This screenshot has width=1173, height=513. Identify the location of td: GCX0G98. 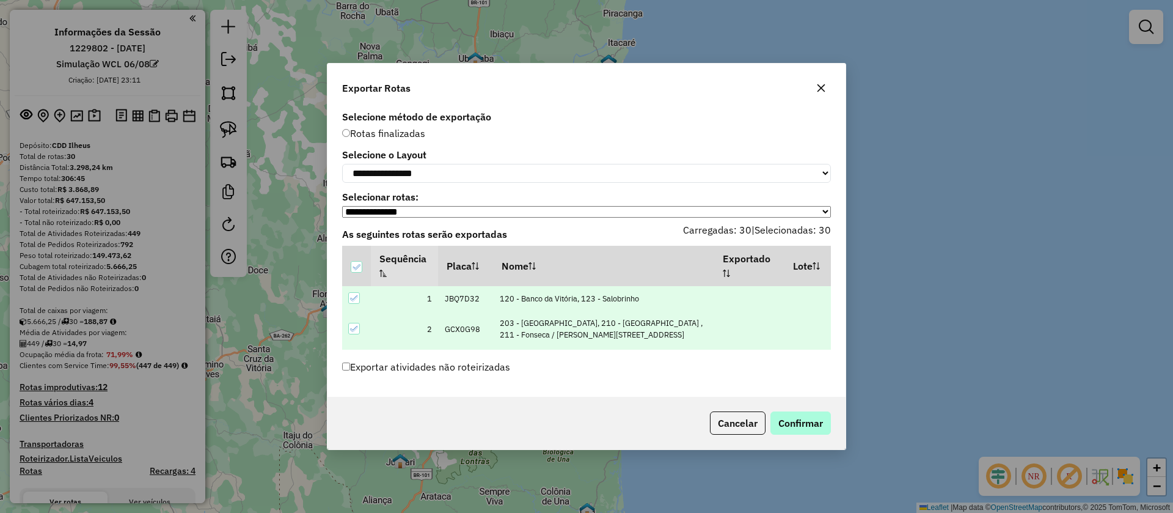
(465, 329).